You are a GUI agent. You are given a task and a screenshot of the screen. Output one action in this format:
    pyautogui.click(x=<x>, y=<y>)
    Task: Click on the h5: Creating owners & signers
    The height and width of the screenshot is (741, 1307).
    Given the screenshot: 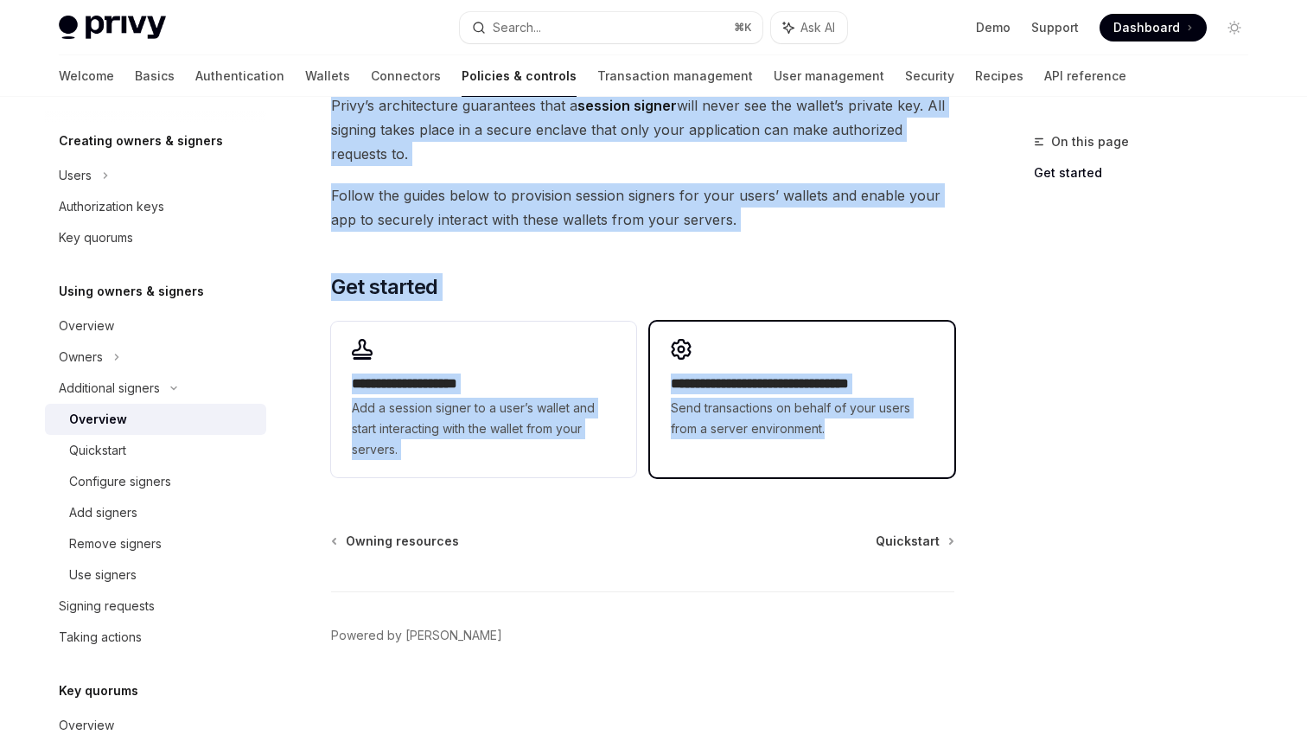 What is the action you would take?
    pyautogui.click(x=141, y=141)
    